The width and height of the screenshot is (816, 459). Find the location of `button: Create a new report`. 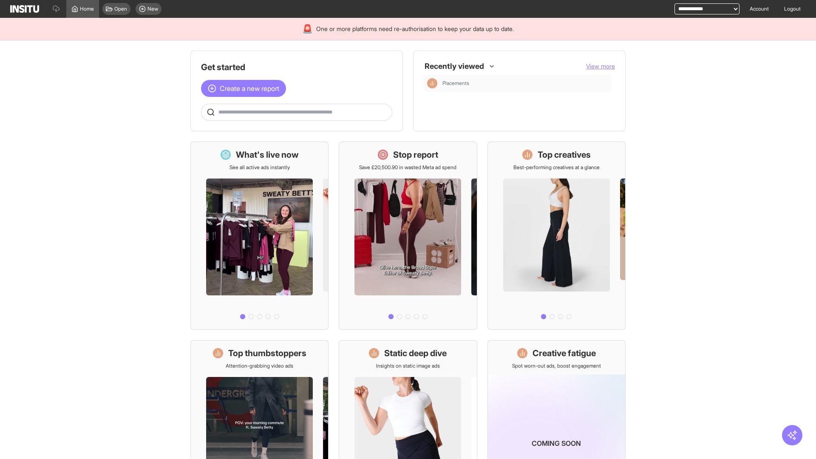

button: Create a new report is located at coordinates (244, 88).